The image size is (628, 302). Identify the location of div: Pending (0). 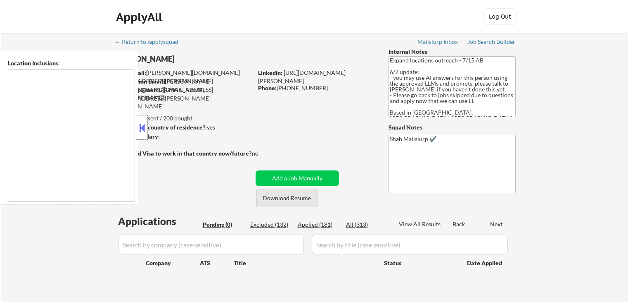
(223, 224).